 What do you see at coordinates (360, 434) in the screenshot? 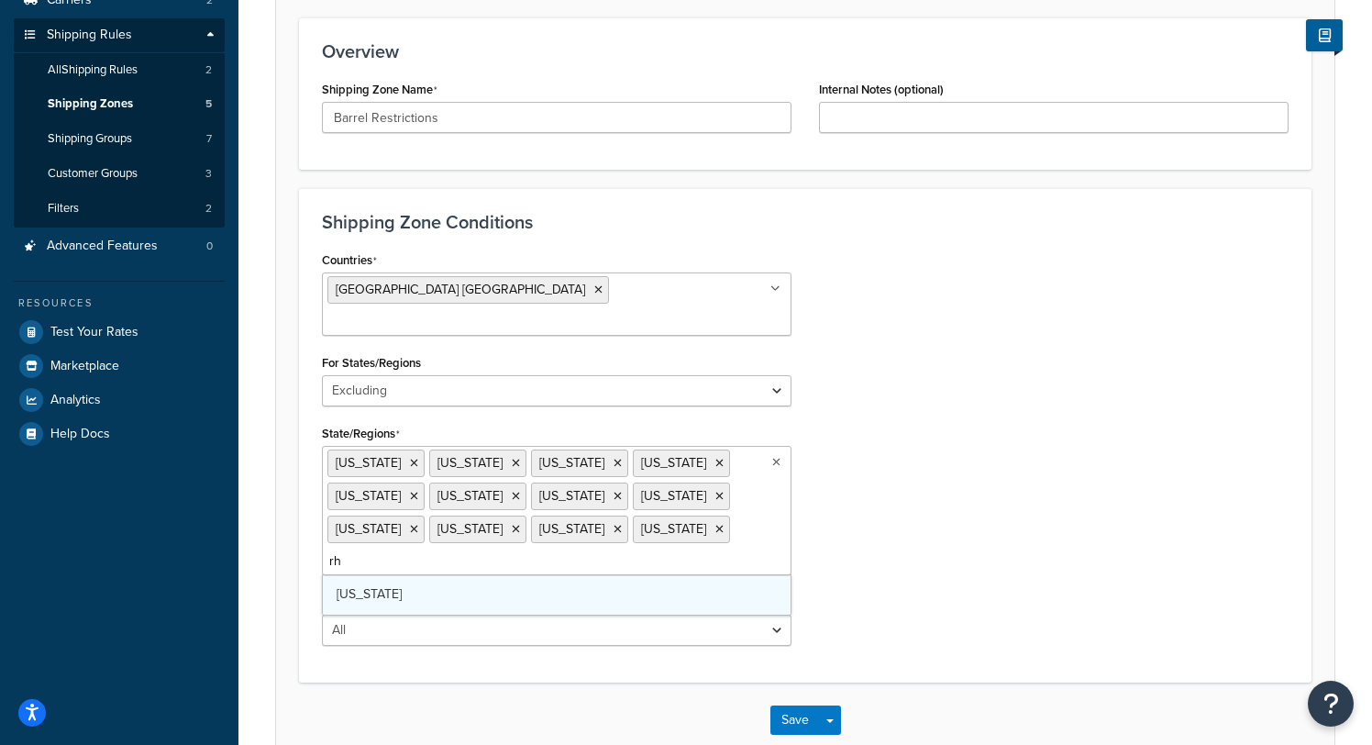
I see `label: State/Regions` at bounding box center [360, 434].